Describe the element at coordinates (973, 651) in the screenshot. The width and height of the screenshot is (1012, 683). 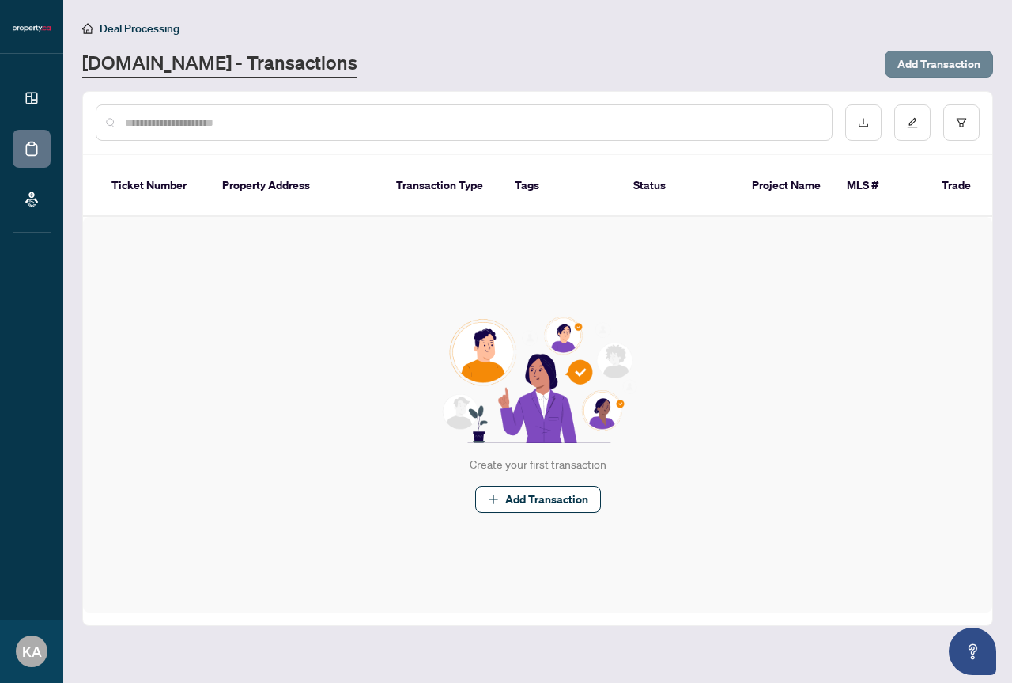
I see `button: Open asap` at that location.